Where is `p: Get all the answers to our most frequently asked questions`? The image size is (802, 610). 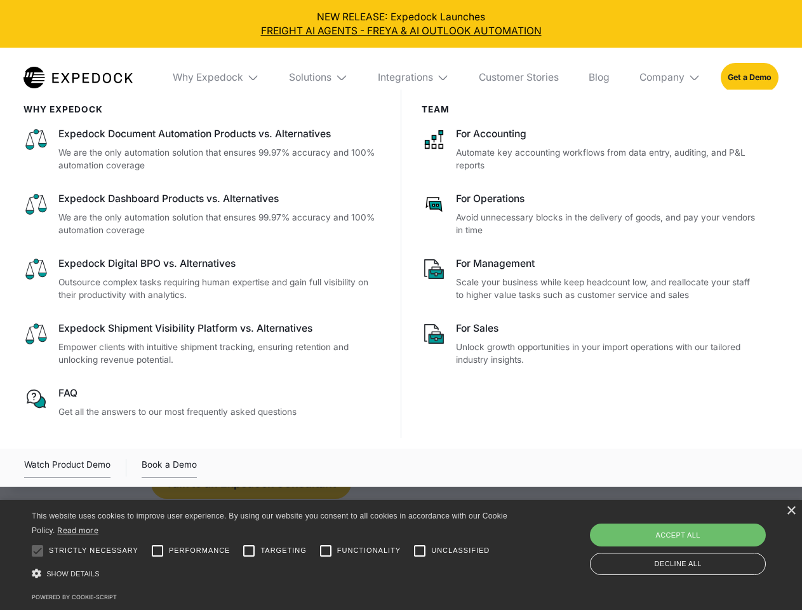
p: Get all the answers to our most frequently asked questions is located at coordinates (220, 412).